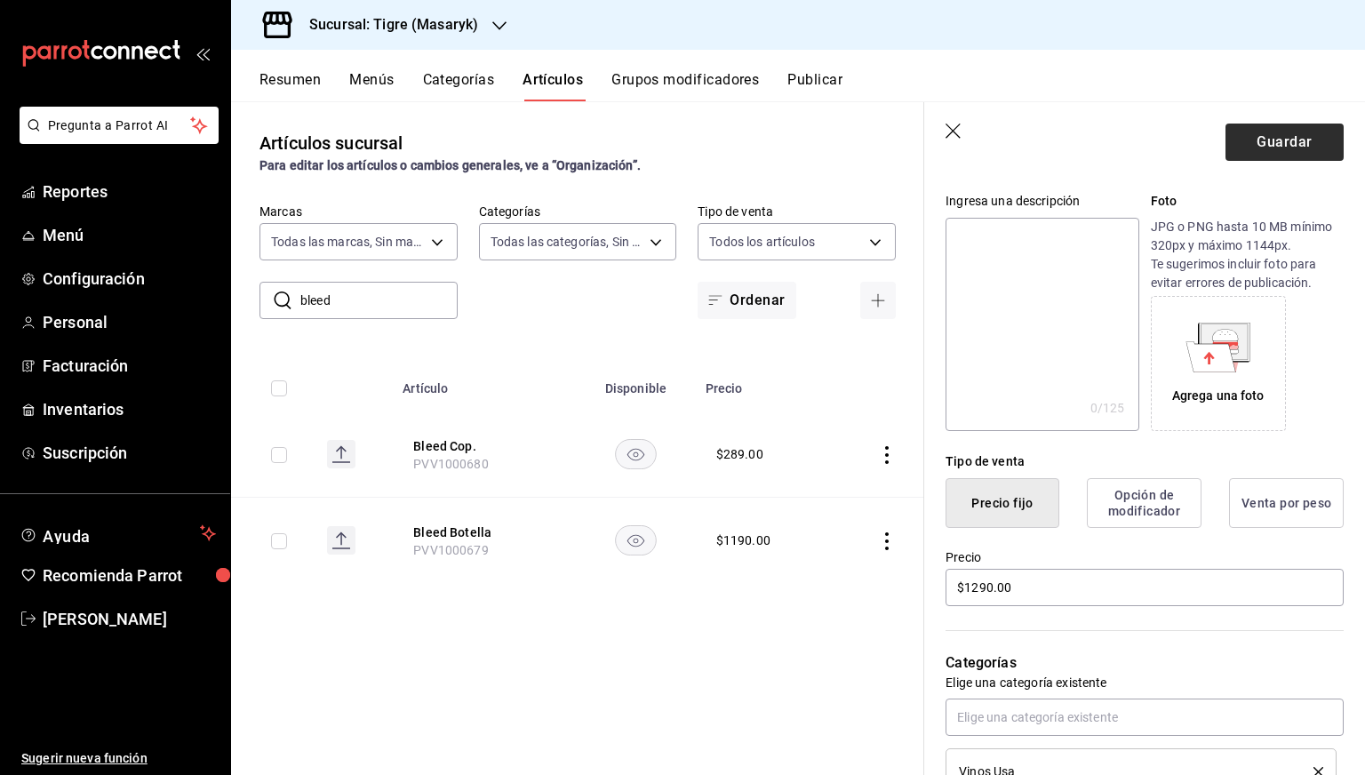  Describe the element at coordinates (1144, 557) in the screenshot. I see `label: Precio` at that location.